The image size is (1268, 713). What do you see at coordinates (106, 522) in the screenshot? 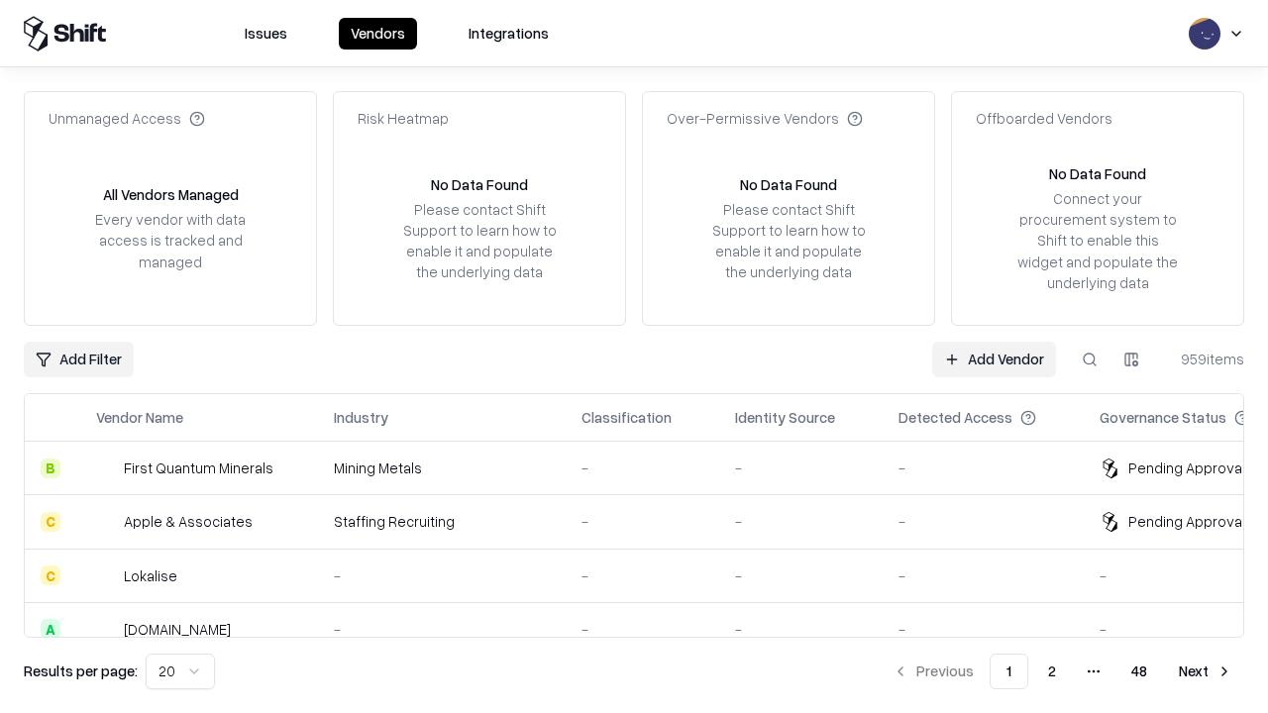
I see `img: Apple & Associates` at bounding box center [106, 522].